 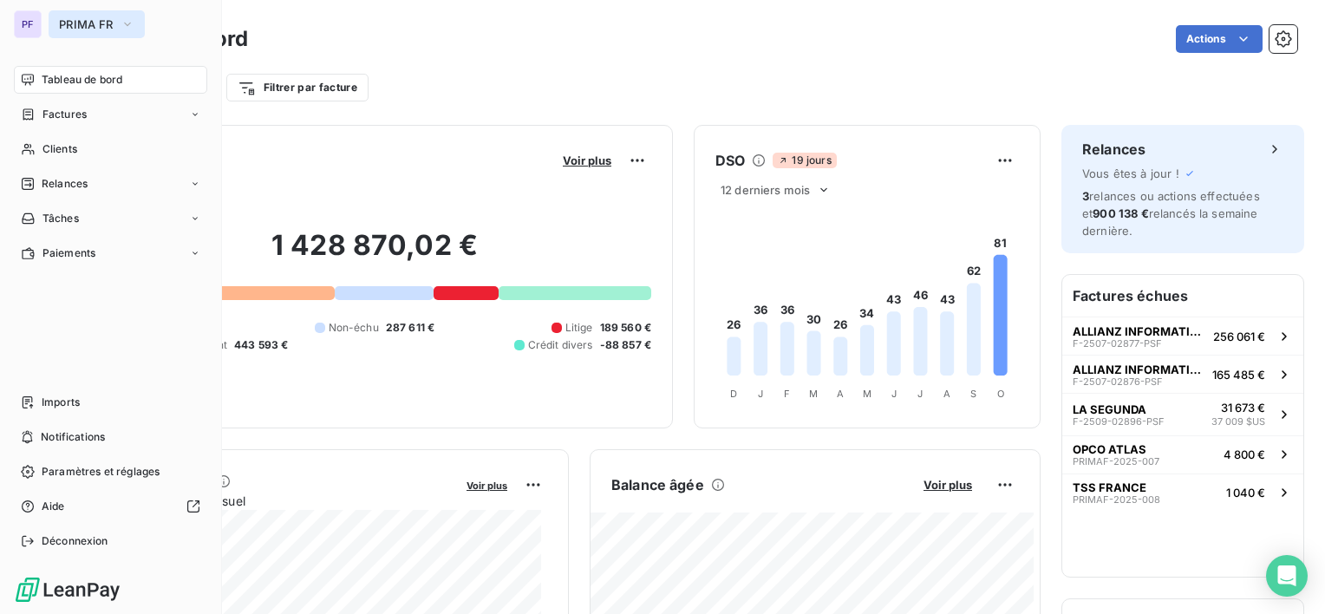 I want to click on span: Crédit divers, so click(x=560, y=345).